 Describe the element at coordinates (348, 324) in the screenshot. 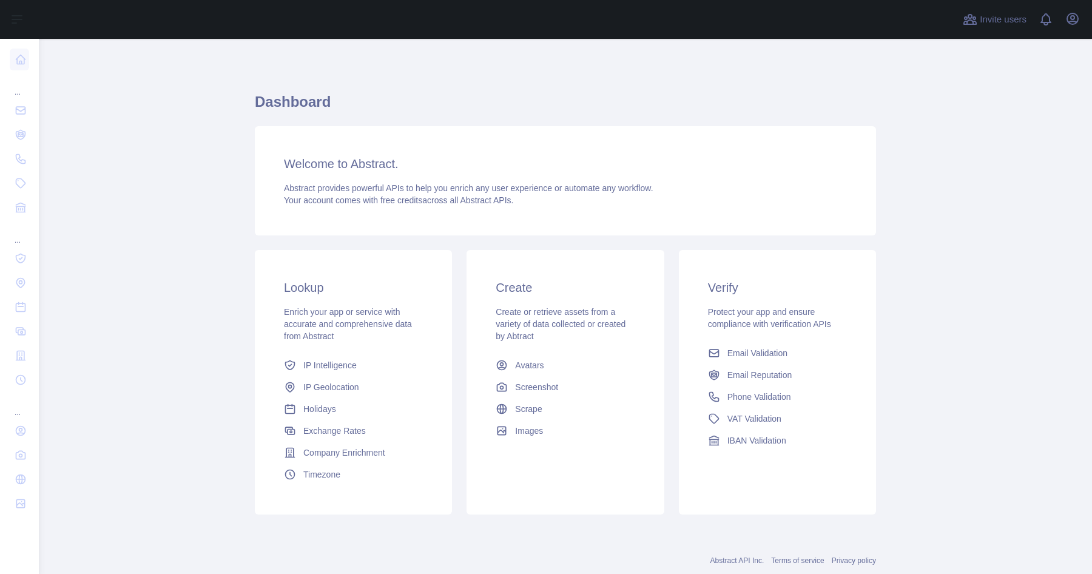

I see `span: Enrich your app or service with accurate and comprehensive data from Abstract` at that location.